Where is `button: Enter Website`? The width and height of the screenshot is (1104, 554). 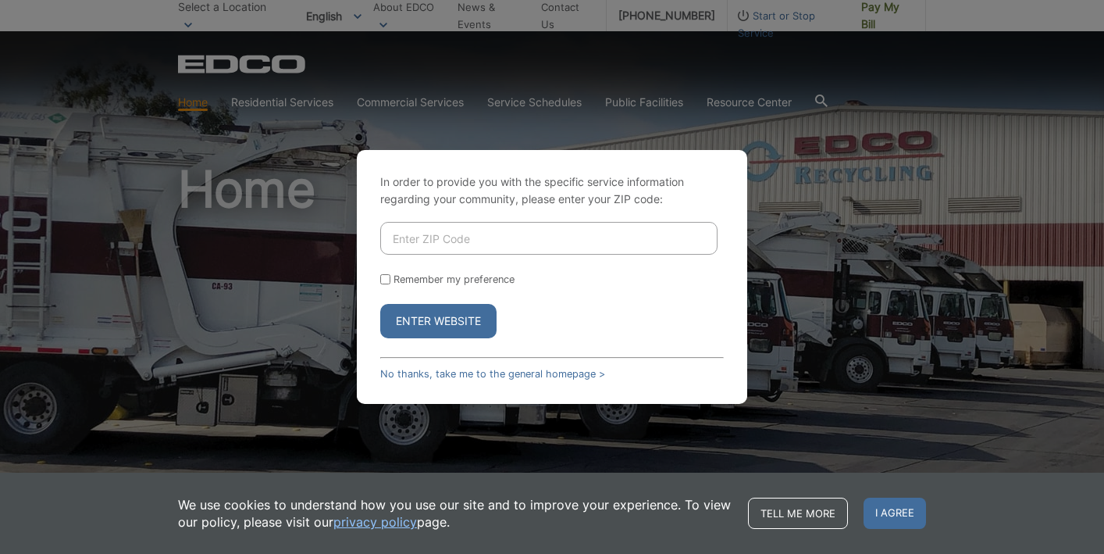 button: Enter Website is located at coordinates (438, 321).